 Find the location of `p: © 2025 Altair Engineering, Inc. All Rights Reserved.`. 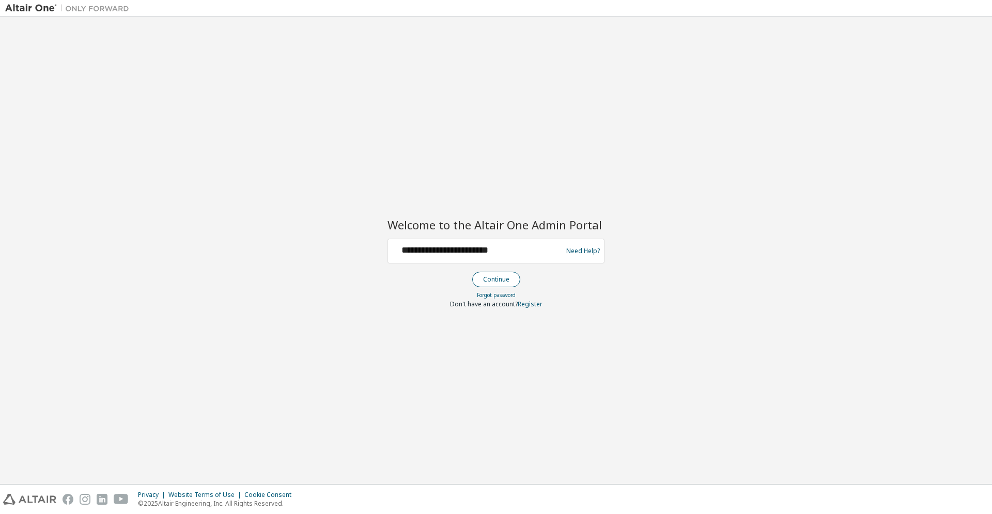

p: © 2025 Altair Engineering, Inc. All Rights Reserved. is located at coordinates (217, 503).